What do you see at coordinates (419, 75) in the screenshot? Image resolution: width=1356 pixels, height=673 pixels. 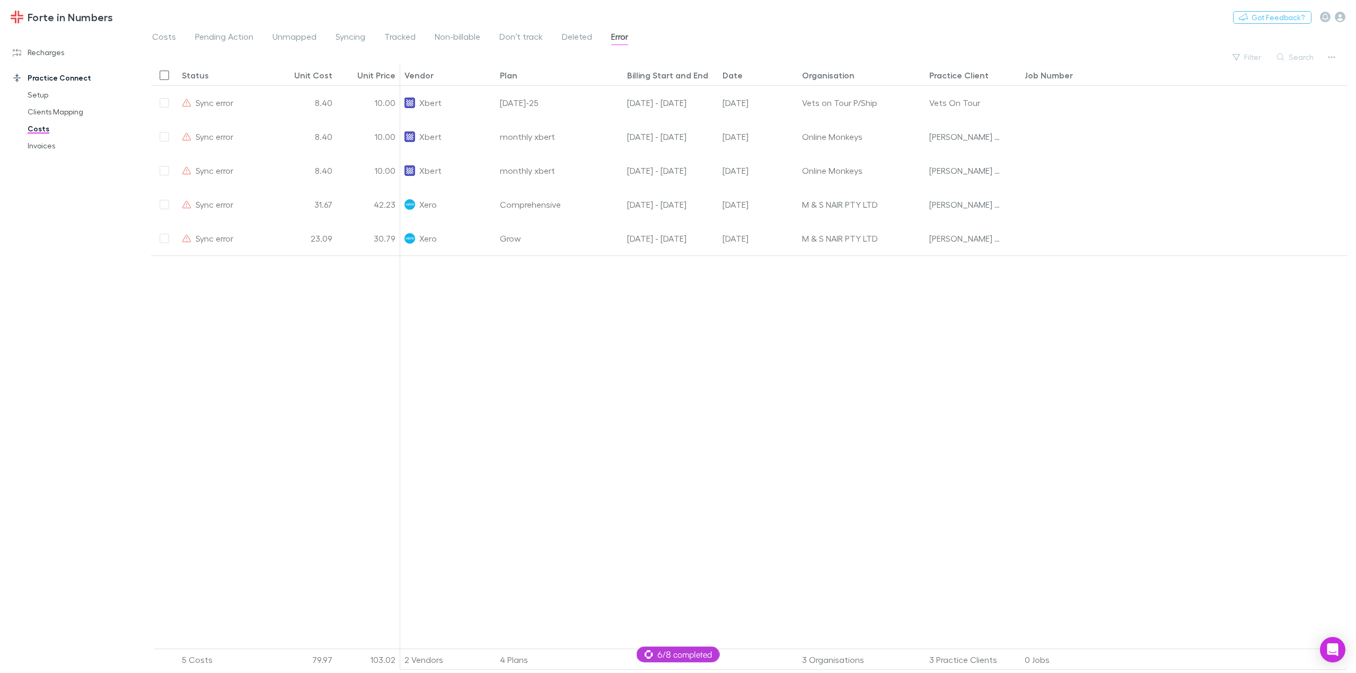 I see `div: Vendor` at bounding box center [419, 75].